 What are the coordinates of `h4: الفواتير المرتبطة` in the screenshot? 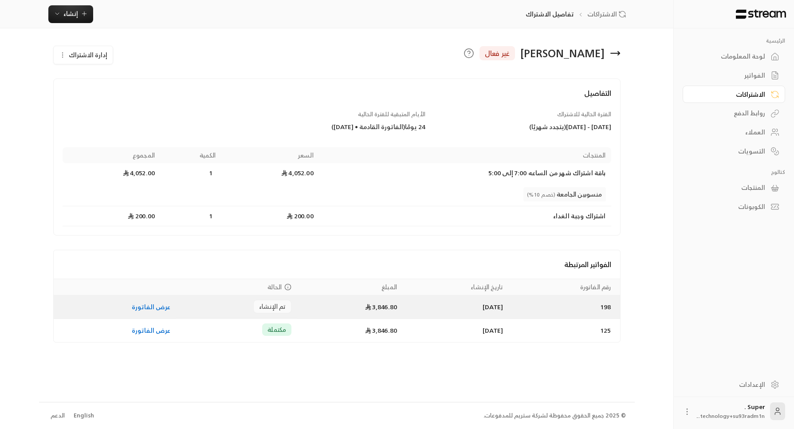 It's located at (337, 265).